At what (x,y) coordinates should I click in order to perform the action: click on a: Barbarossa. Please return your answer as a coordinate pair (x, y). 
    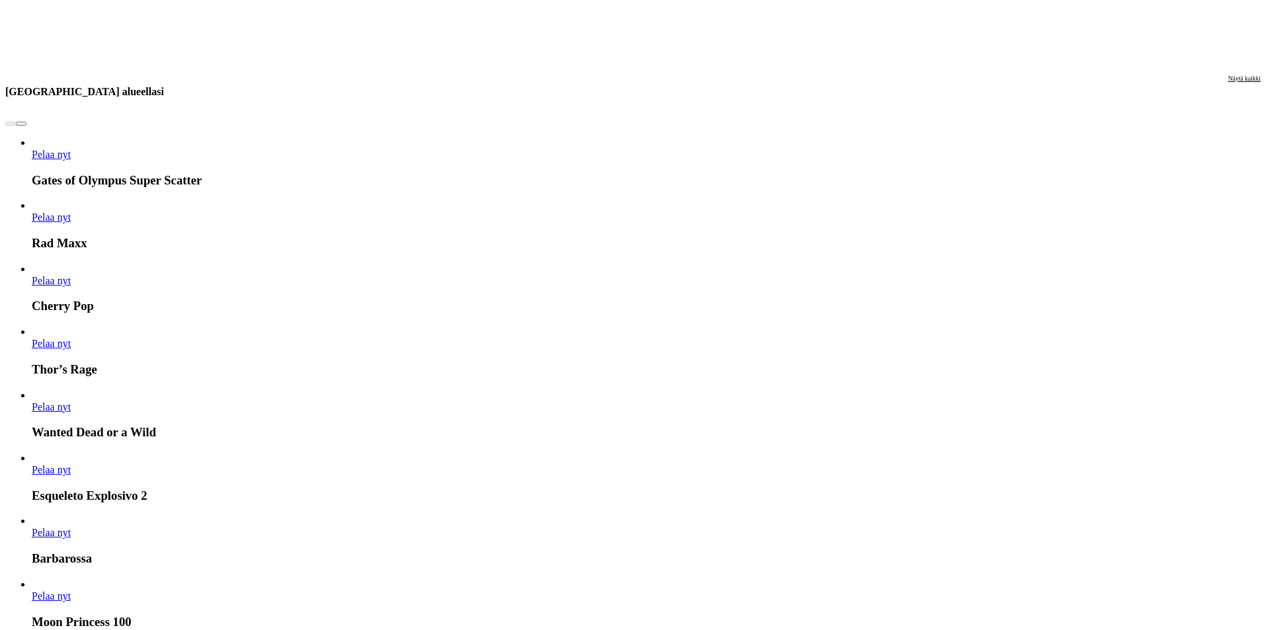
    Looking at the image, I should click on (51, 532).